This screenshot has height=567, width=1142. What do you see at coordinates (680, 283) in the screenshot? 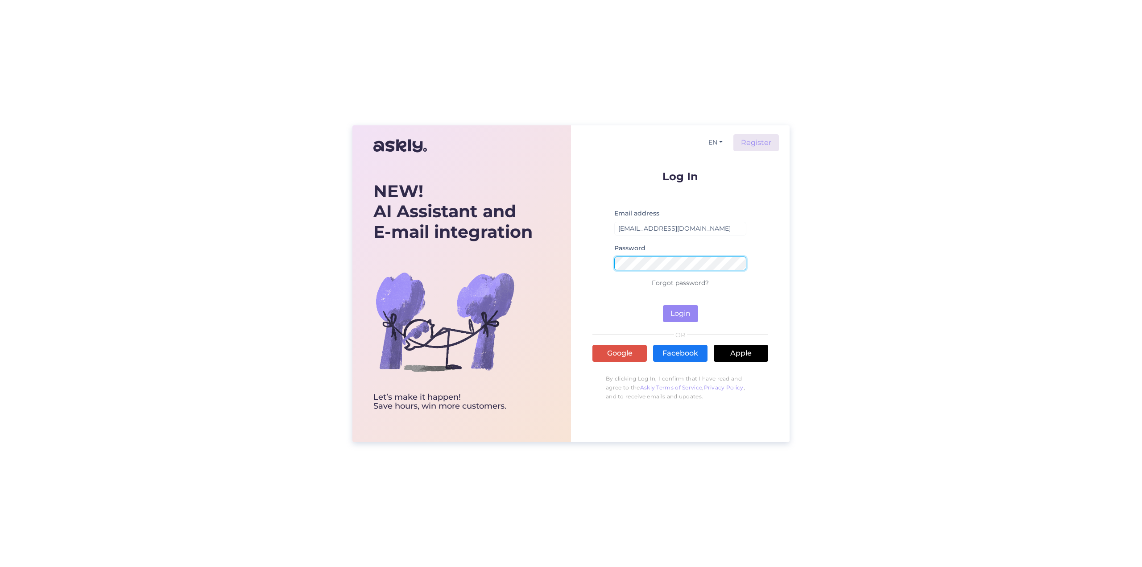
I see `a: Forgot password?` at bounding box center [680, 283].